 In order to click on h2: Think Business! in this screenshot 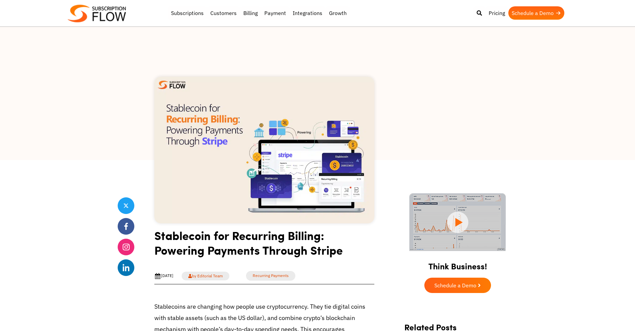, I will do `click(458, 264)`.